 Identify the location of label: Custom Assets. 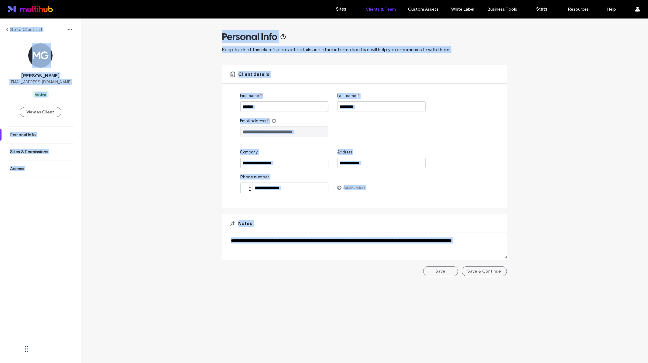
(423, 9).